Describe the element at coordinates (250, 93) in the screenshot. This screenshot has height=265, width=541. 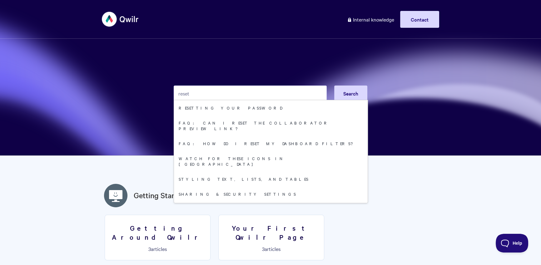
I see `input: Search the knowledge base` at that location.